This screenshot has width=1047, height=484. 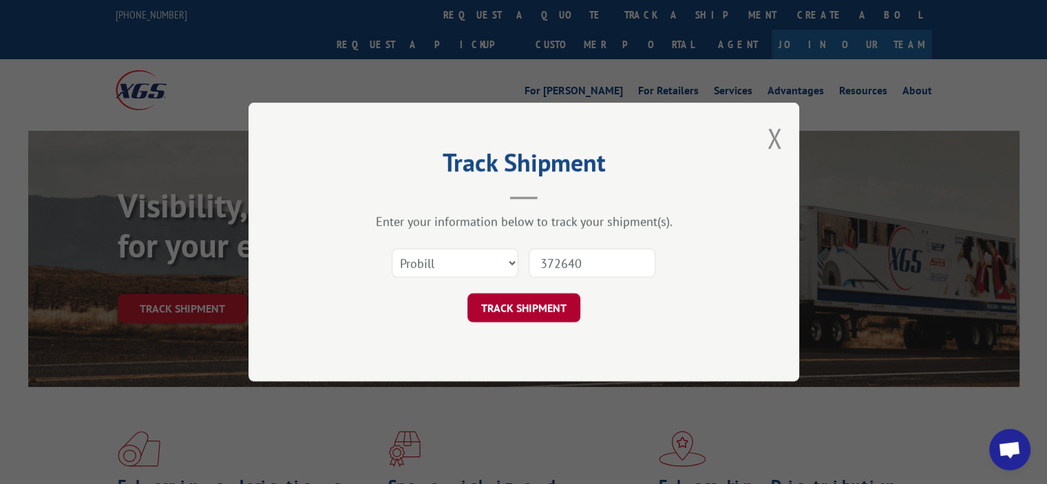 What do you see at coordinates (1009, 449) in the screenshot?
I see `div: Open chat` at bounding box center [1009, 449].